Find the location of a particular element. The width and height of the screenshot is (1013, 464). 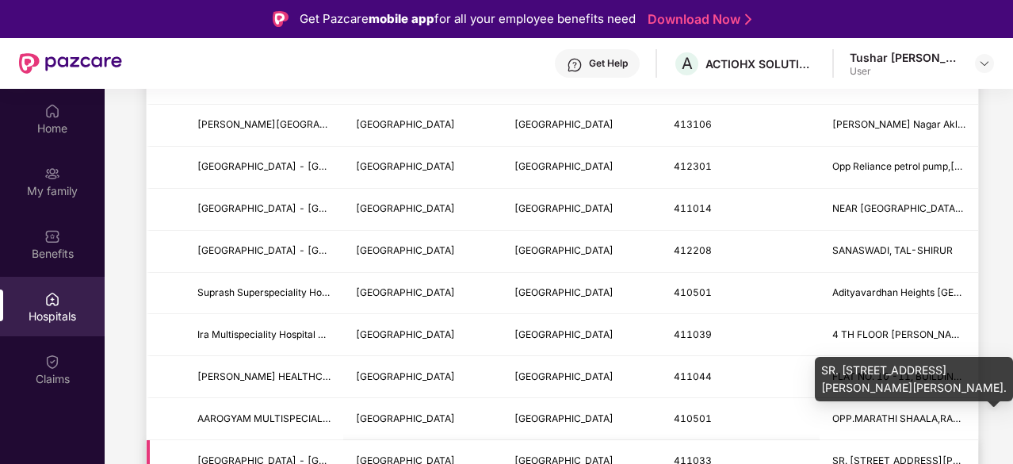

td: Ira Multispeciality Hospital - Pune is located at coordinates (264, 335).